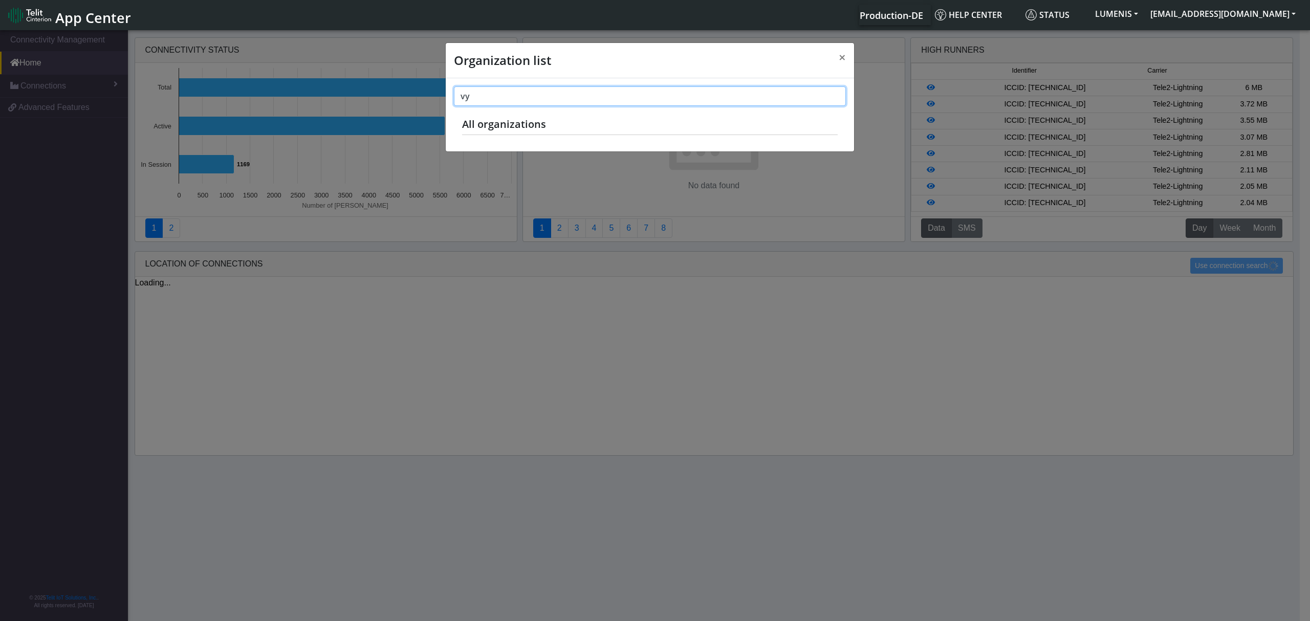  Describe the element at coordinates (891, 15) in the screenshot. I see `a: Your current platform instance` at that location.